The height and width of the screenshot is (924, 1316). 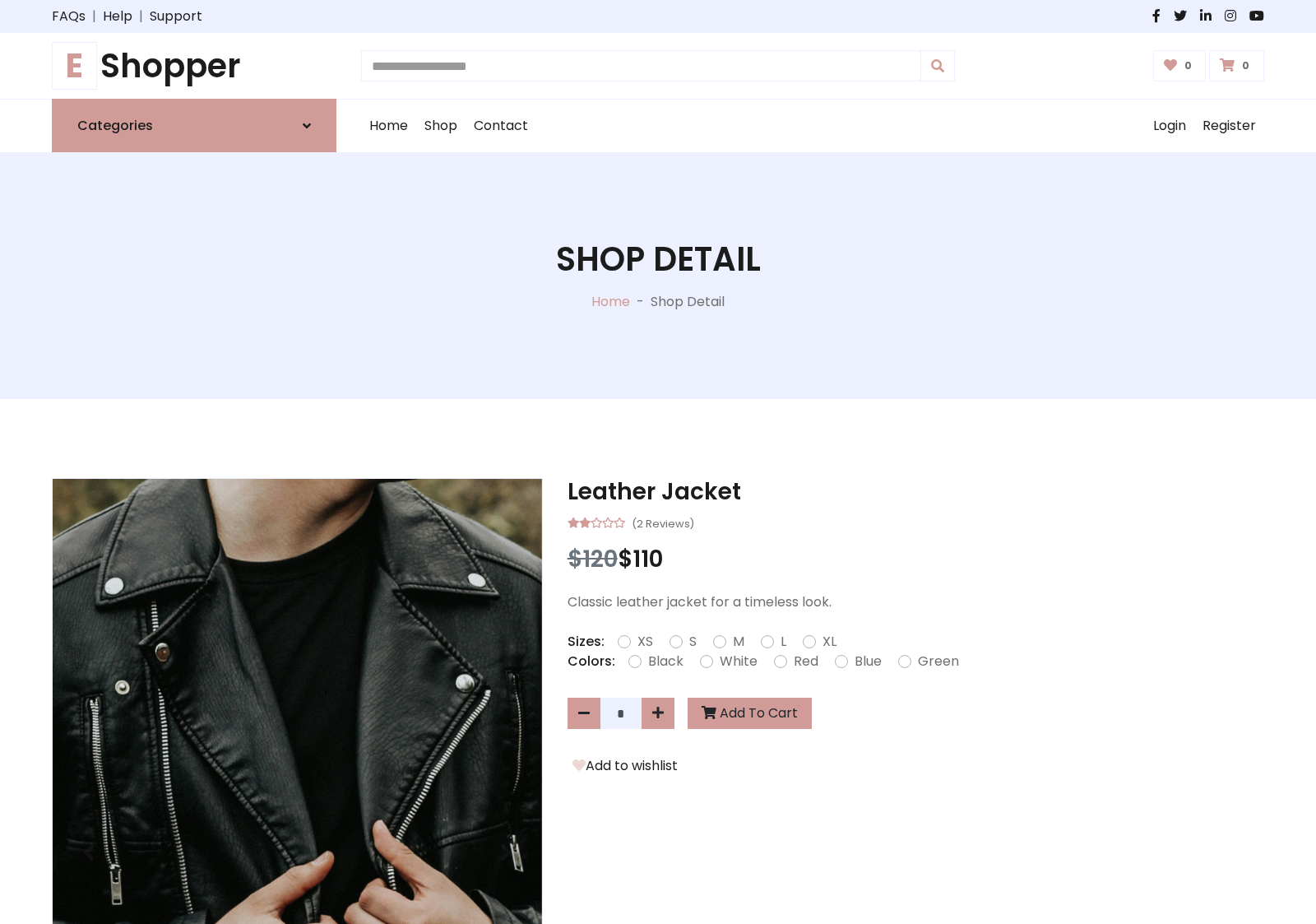 I want to click on label: XL, so click(x=829, y=642).